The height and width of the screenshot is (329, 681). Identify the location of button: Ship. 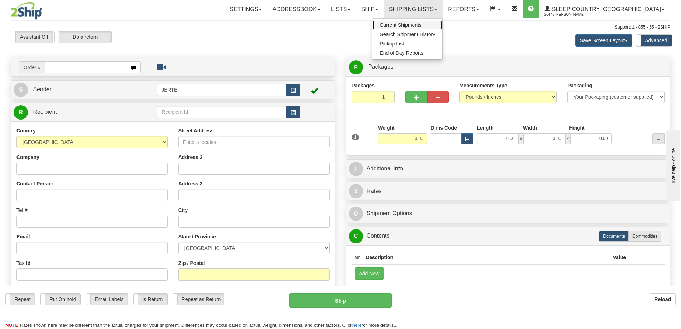
(340, 300).